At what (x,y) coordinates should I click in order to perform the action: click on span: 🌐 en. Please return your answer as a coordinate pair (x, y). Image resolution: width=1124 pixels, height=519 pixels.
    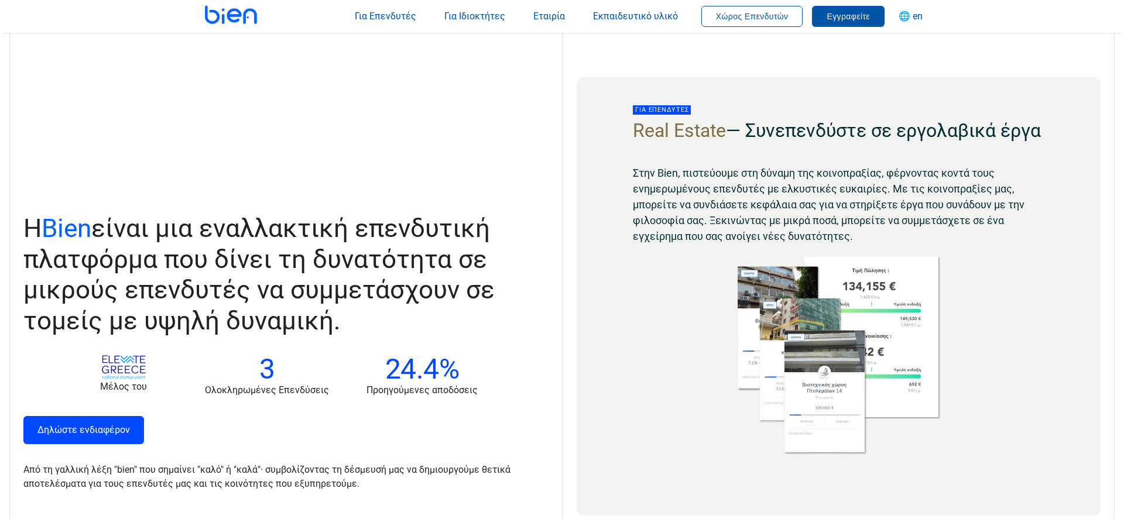
    Looking at the image, I should click on (910, 16).